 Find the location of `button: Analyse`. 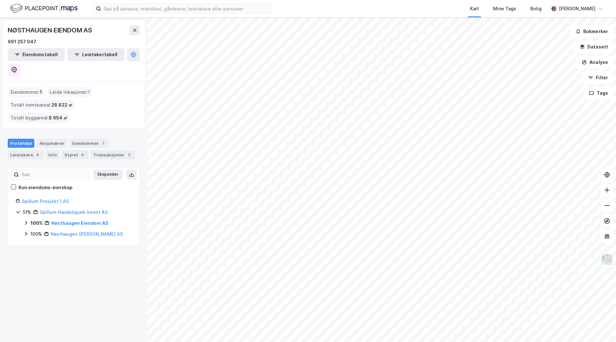

button: Analyse is located at coordinates (595, 62).